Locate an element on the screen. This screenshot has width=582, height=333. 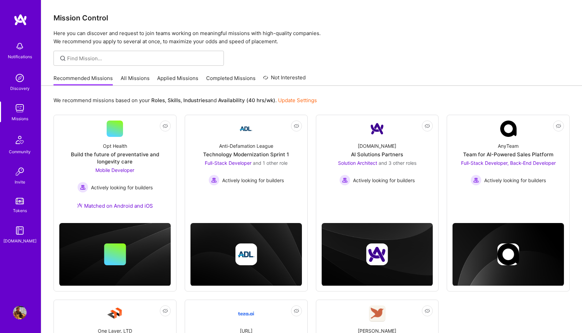
p: Here you can discover and request to join teams working on meaningful missions with high-quality ... is located at coordinates (311, 37).